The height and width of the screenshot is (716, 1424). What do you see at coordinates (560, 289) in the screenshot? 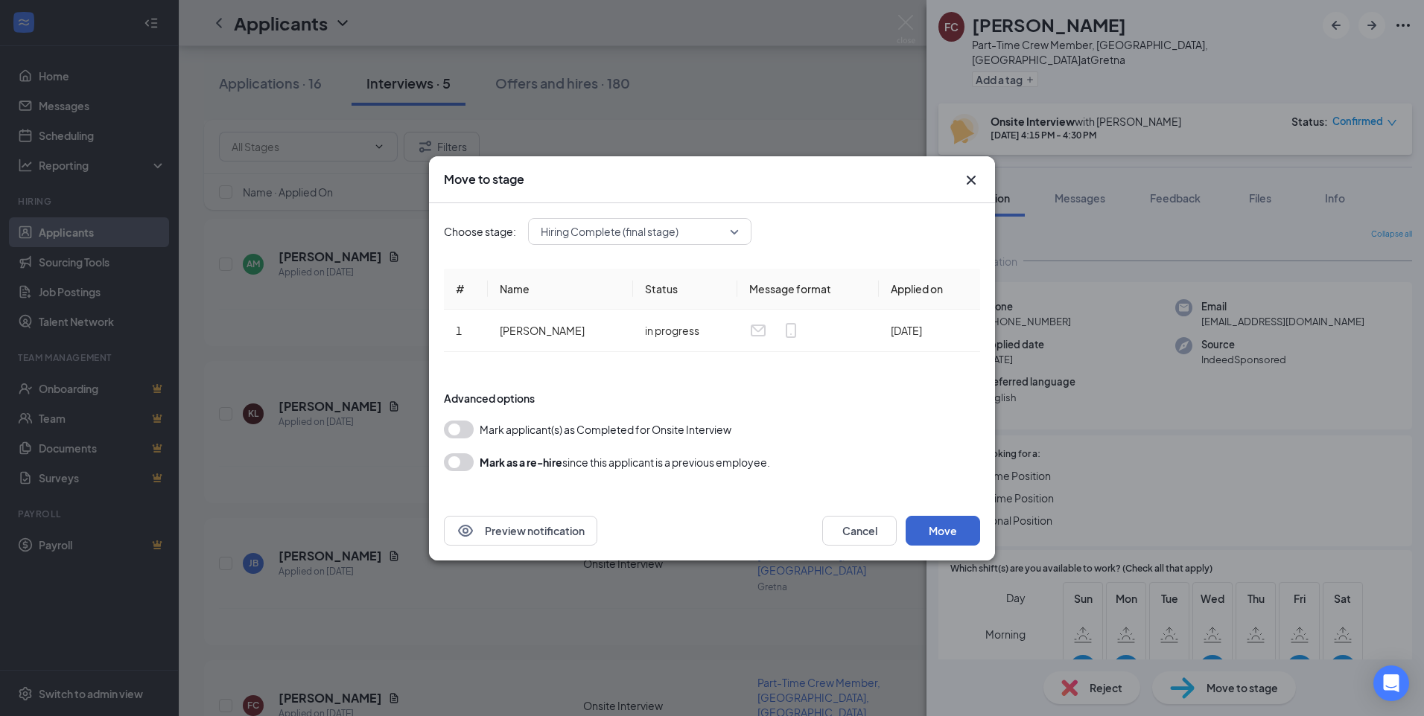
I see `th: Name` at bounding box center [560, 289].